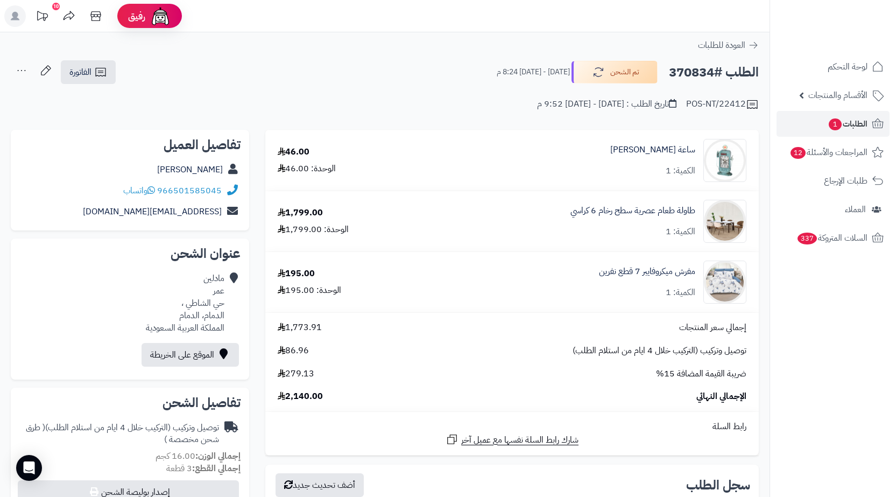  Describe the element at coordinates (718, 485) in the screenshot. I see `h3: سجل الطلب` at that location.